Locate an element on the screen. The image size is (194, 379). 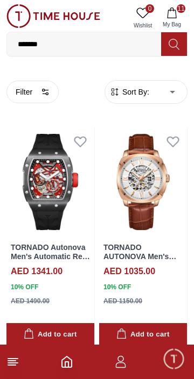
h4: AED 1035.00 is located at coordinates (129, 272).